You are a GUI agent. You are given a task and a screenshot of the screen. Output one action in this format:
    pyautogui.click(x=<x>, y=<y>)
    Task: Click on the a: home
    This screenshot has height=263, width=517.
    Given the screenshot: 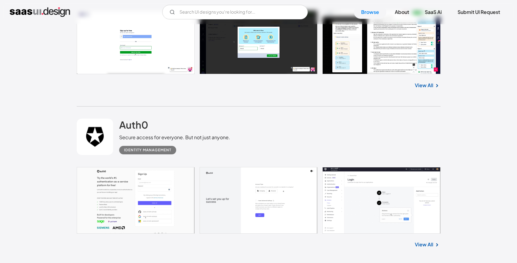 What is the action you would take?
    pyautogui.click(x=40, y=12)
    